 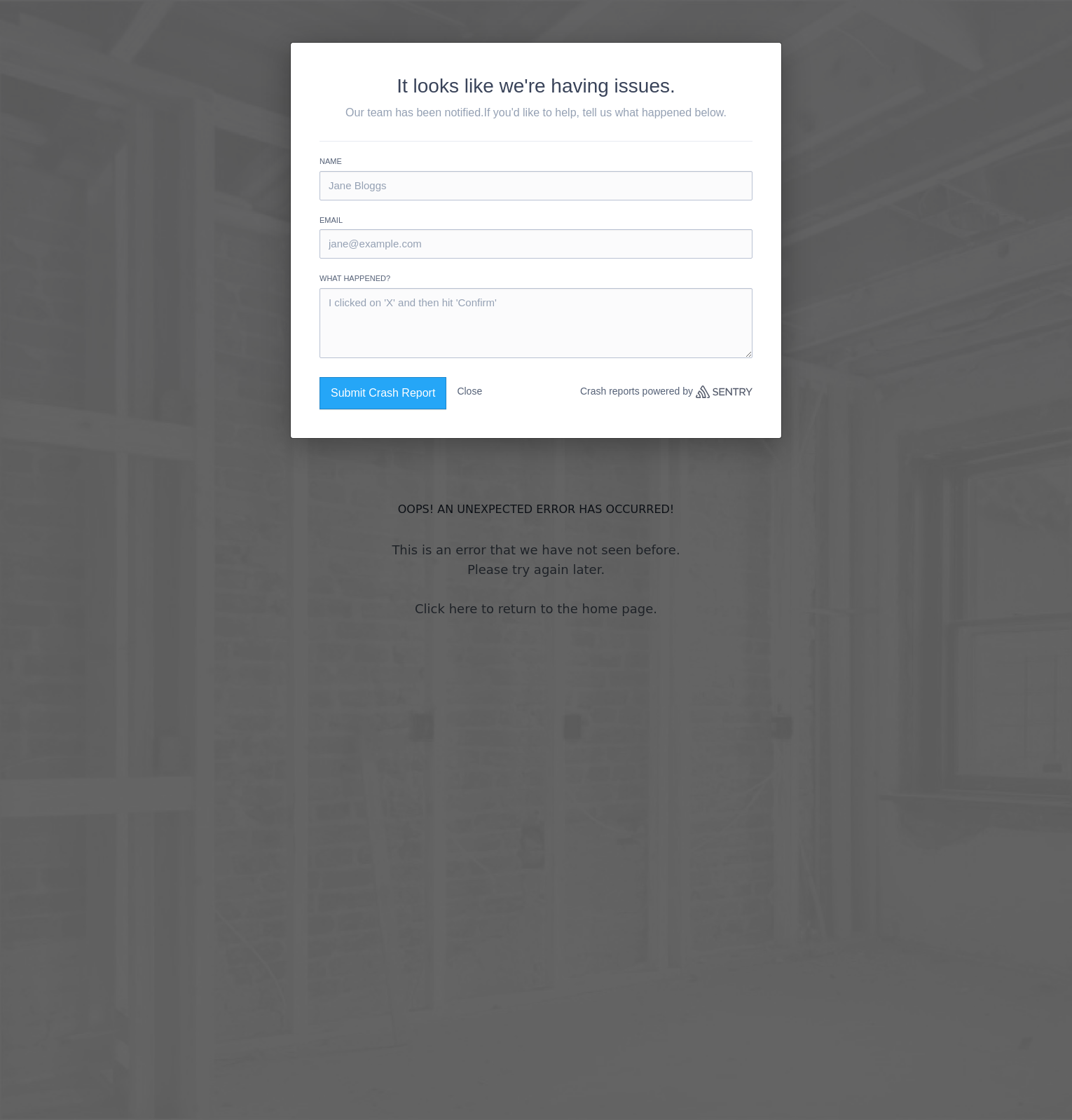 What do you see at coordinates (536, 244) in the screenshot?
I see `input: jane@example.com` at bounding box center [536, 244].